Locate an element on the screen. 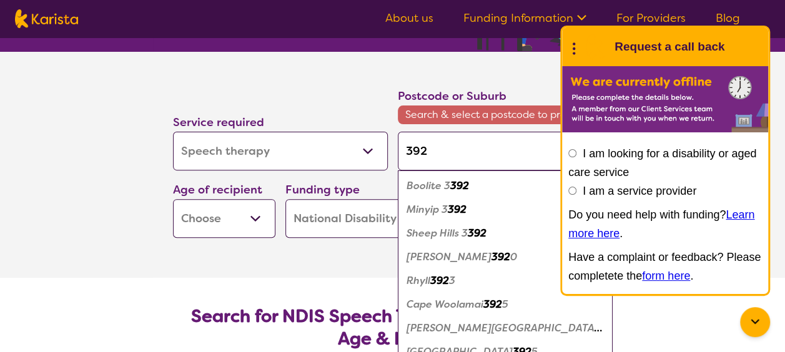 Image resolution: width=785 pixels, height=352 pixels. label: Funding type is located at coordinates (322, 190).